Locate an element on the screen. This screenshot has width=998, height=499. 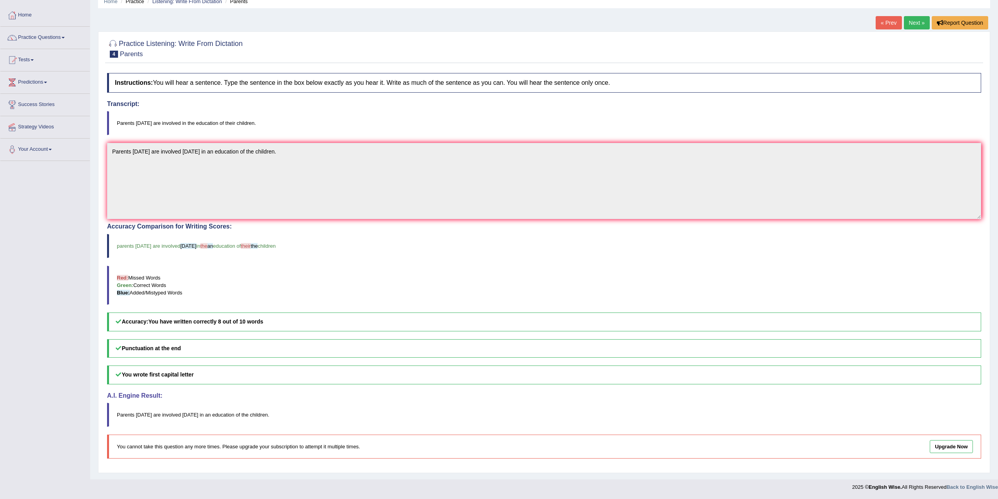
small: Parents is located at coordinates (131, 54).